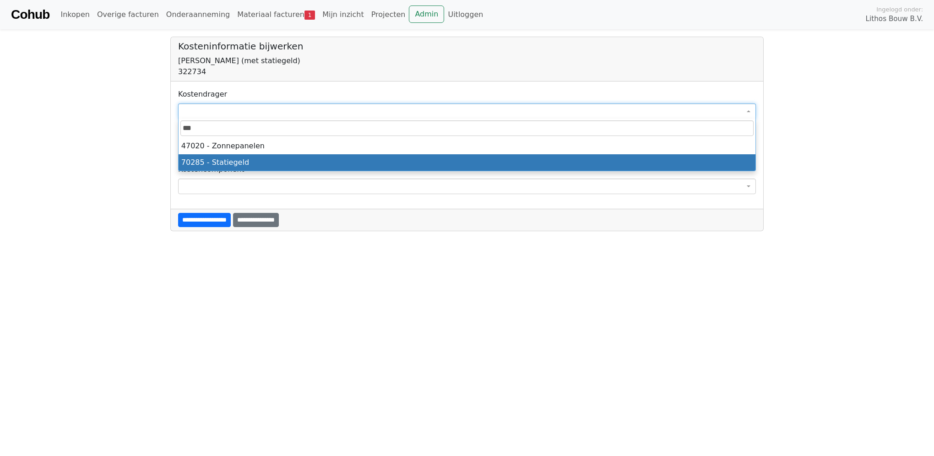  What do you see at coordinates (310, 15) in the screenshot?
I see `span: 1` at bounding box center [310, 15].